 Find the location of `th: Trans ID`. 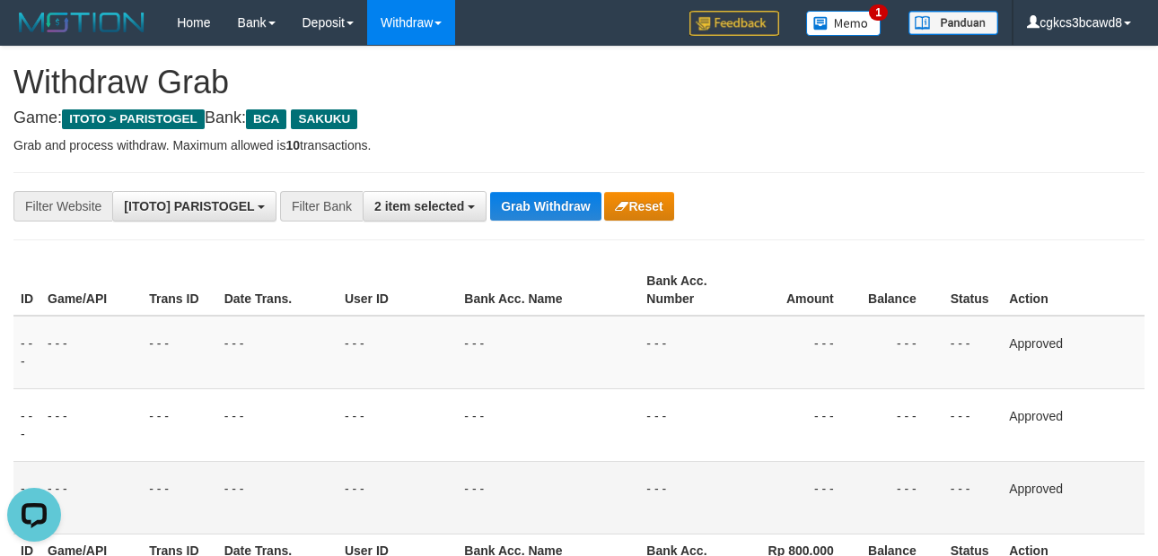

th: Trans ID is located at coordinates (179, 290).